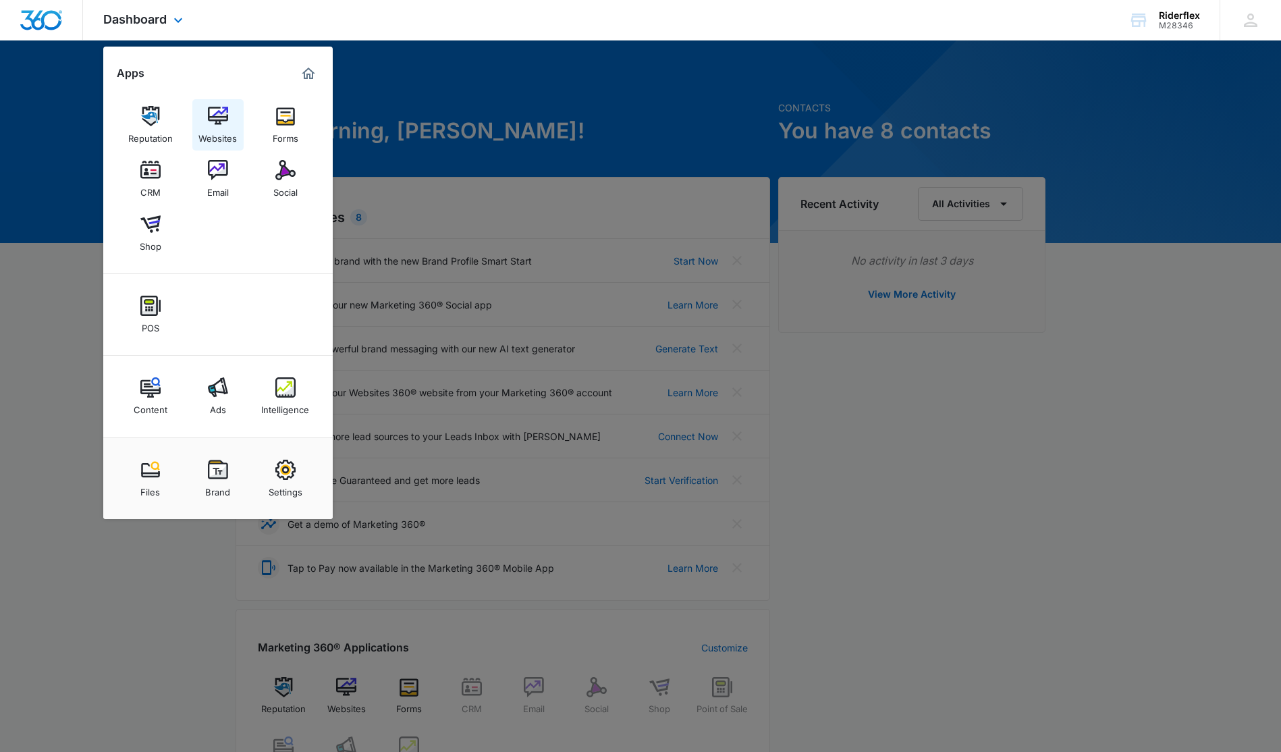  I want to click on div: Email, so click(218, 189).